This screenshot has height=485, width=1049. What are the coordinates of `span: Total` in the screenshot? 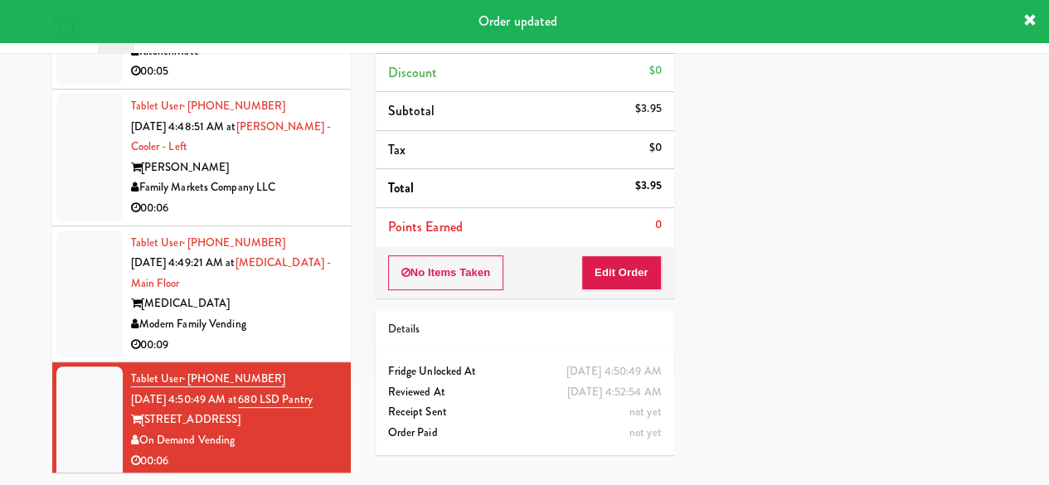 It's located at (401, 187).